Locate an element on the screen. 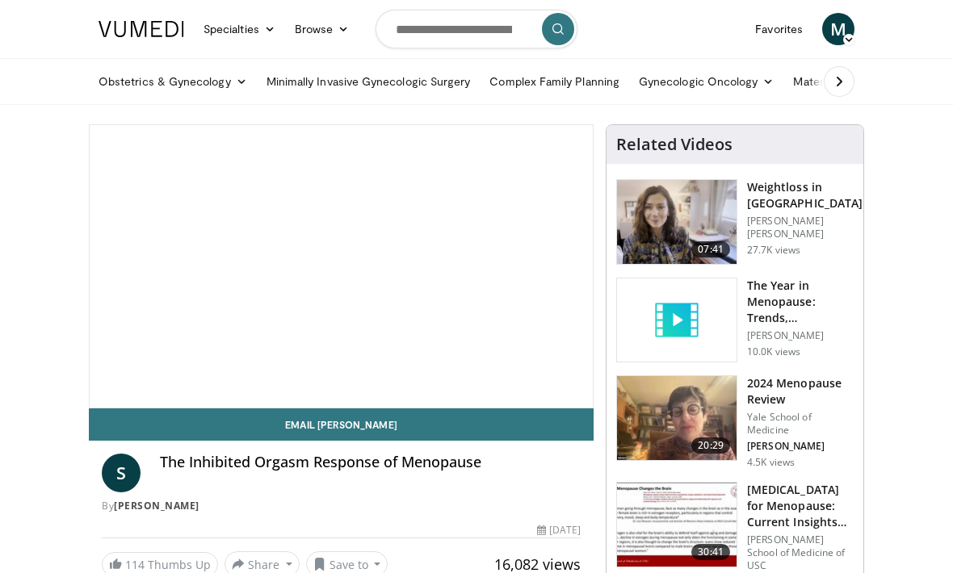 The image size is (953, 573). a: Favorites is located at coordinates (778, 29).